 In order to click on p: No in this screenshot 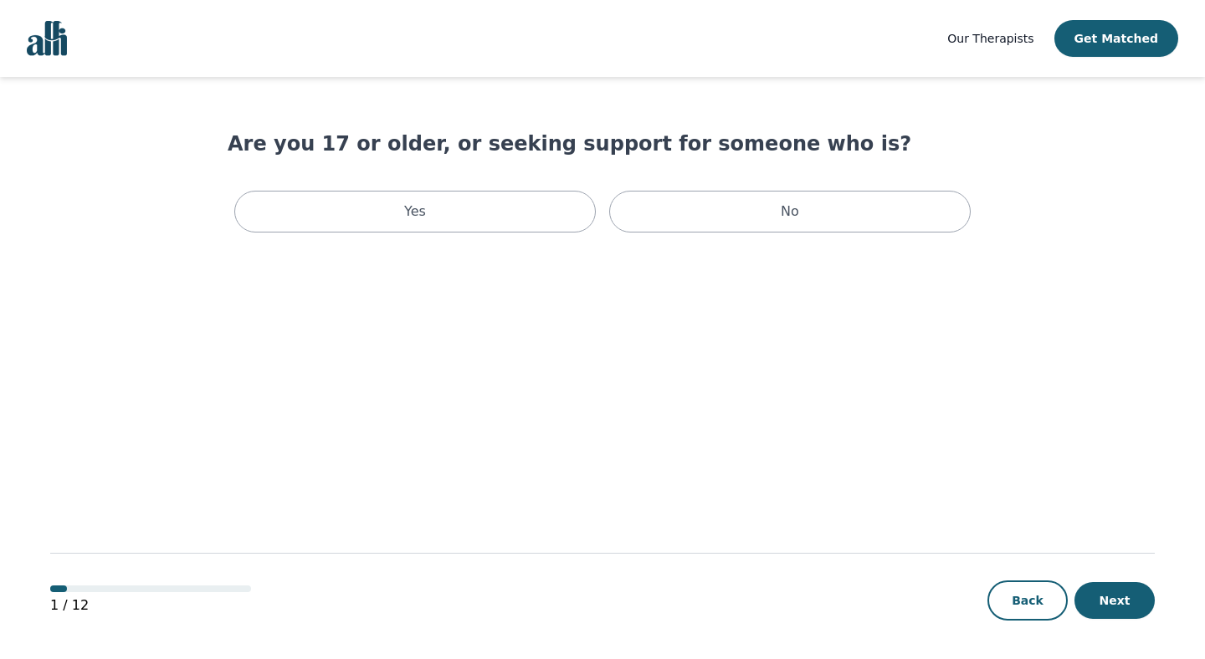, I will do `click(790, 212)`.